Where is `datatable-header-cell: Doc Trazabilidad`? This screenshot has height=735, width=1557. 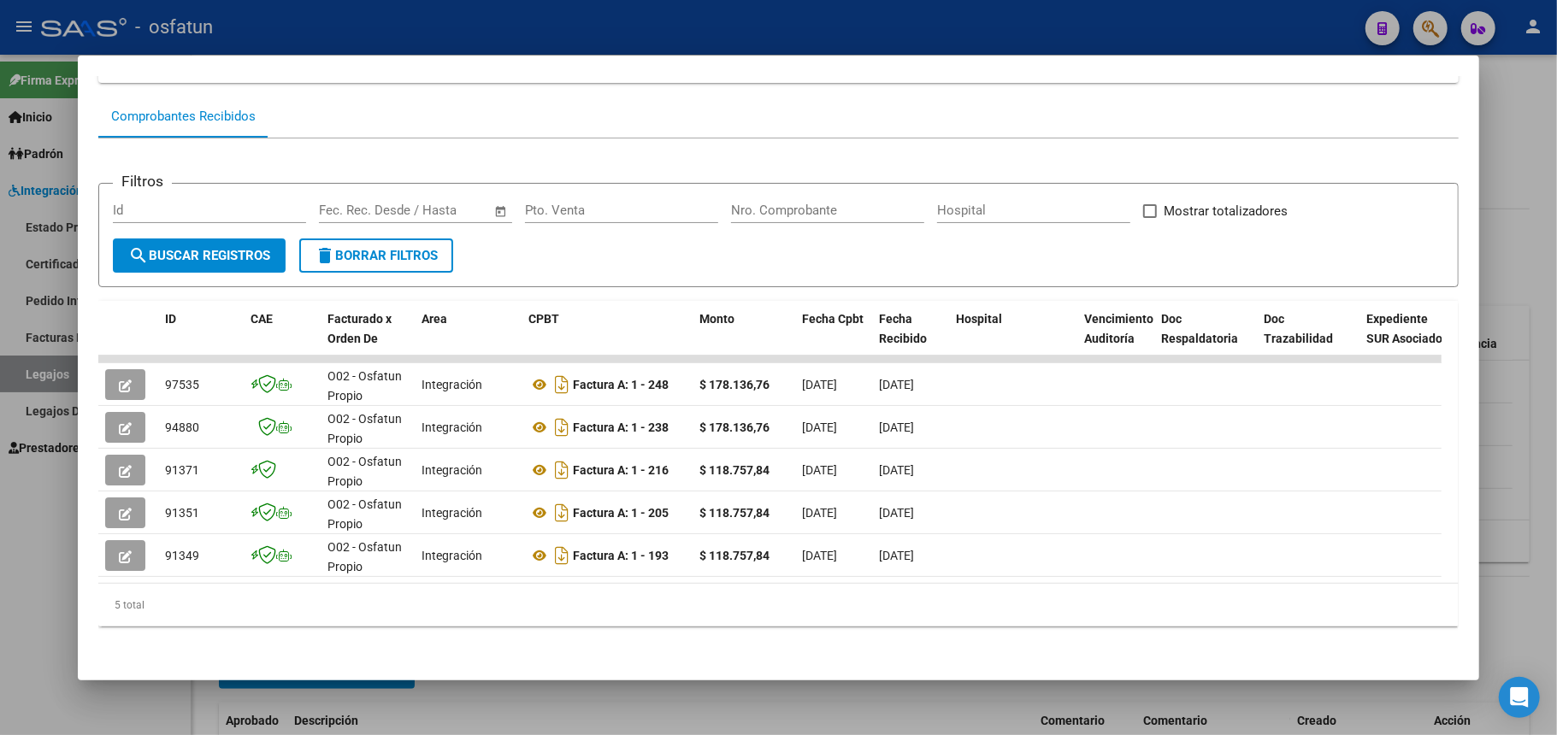
datatable-header-cell: Doc Trazabilidad is located at coordinates (1308, 339).